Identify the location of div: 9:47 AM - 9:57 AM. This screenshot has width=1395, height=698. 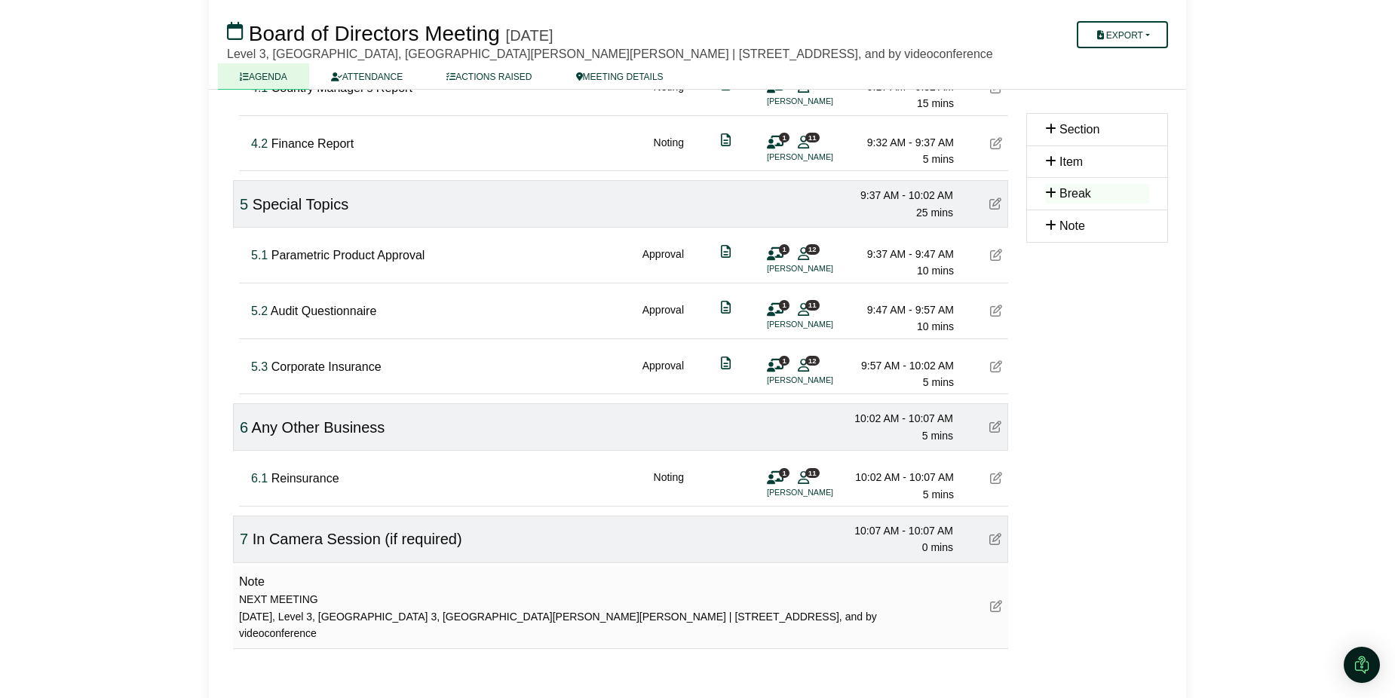
(901, 310).